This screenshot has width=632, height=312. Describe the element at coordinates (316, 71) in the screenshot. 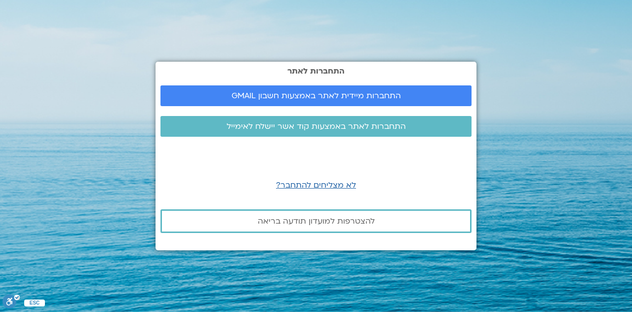

I see `h2: התחברות לאתר` at that location.